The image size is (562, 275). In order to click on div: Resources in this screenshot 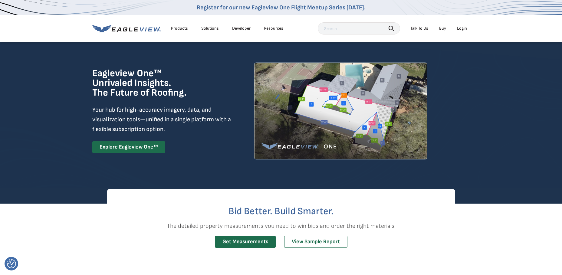, I will do `click(274, 28)`.